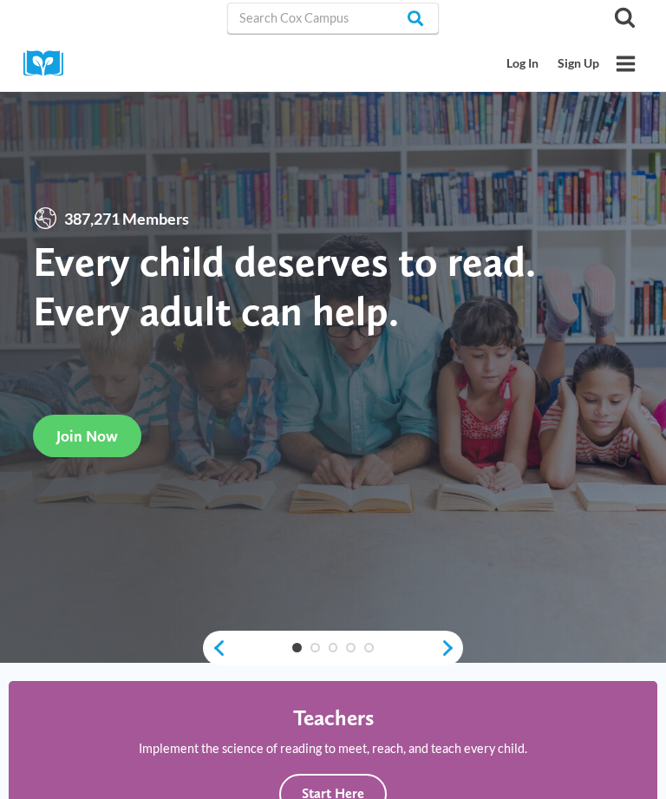  Describe the element at coordinates (297, 647) in the screenshot. I see `a: 1` at that location.